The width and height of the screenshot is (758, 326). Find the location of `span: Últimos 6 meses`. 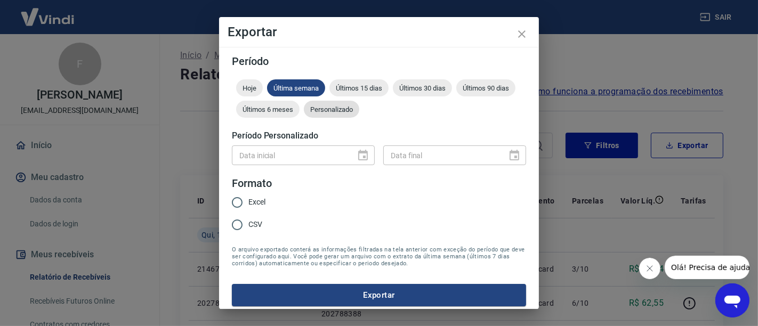

span: Últimos 6 meses is located at coordinates (268, 109).